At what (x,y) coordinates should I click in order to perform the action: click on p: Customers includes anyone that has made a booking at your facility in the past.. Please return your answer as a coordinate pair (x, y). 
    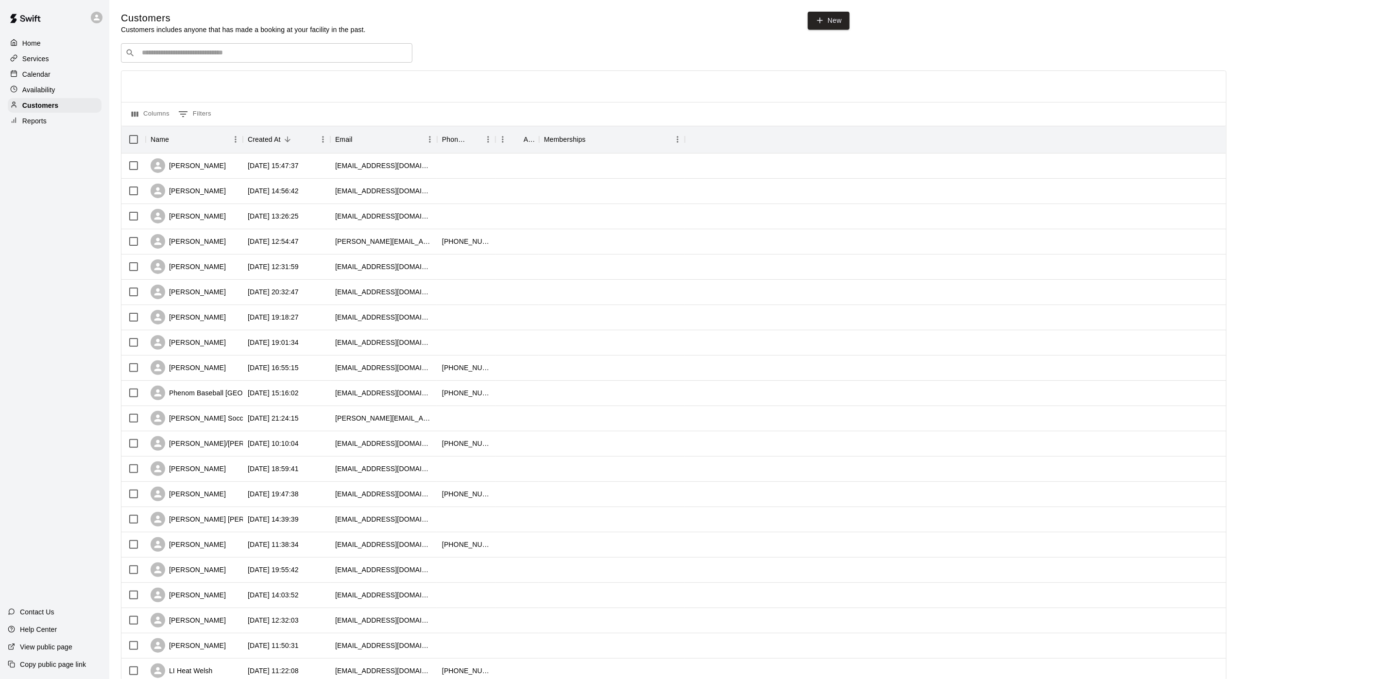
    Looking at the image, I should click on (243, 30).